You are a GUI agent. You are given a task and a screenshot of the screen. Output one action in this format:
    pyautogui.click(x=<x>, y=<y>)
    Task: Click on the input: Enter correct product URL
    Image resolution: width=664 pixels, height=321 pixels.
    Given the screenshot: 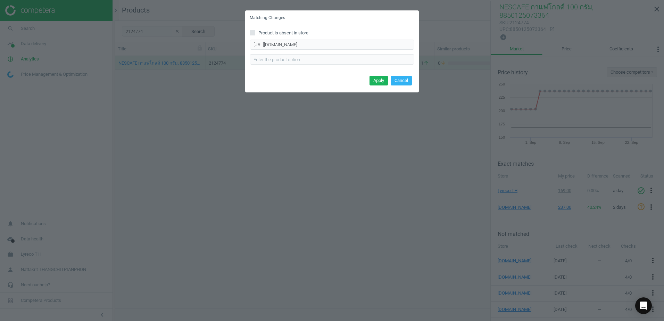 What is the action you would take?
    pyautogui.click(x=332, y=45)
    